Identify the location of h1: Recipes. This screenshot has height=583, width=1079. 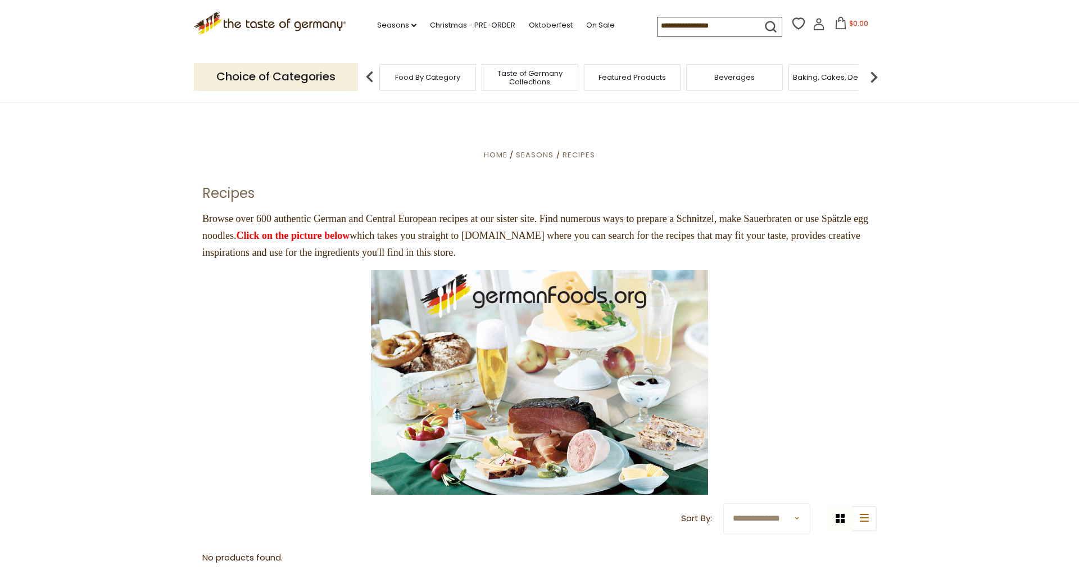
(228, 193).